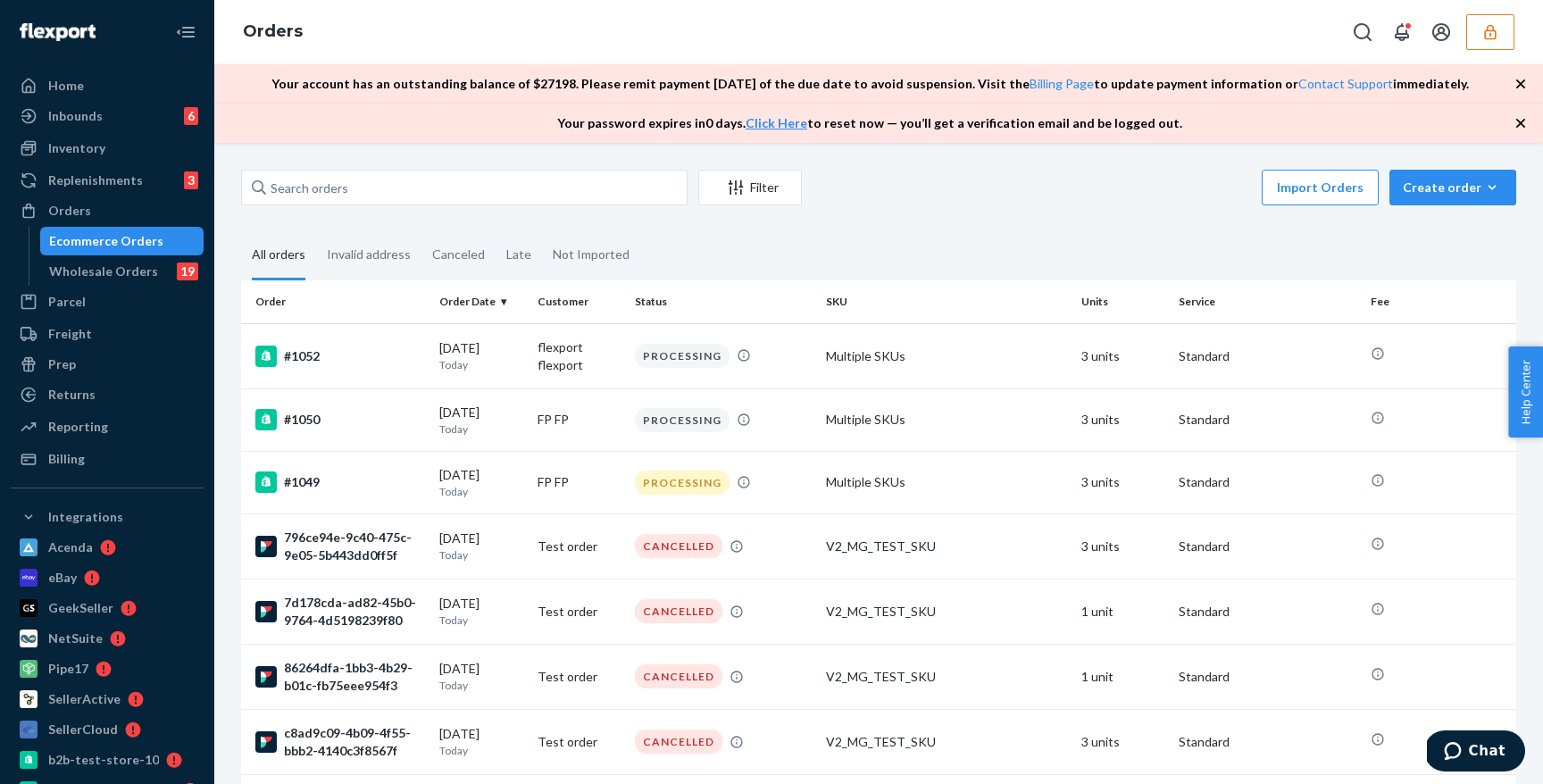  Describe the element at coordinates (107, 517) in the screenshot. I see `button: Integrations` at that location.